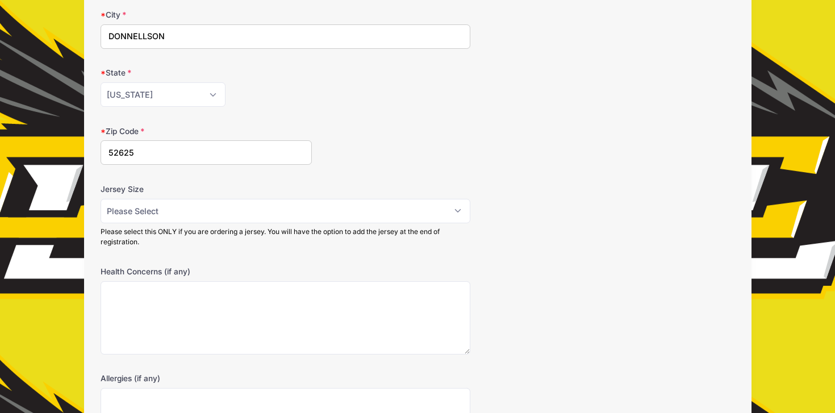 The image size is (835, 413). What do you see at coordinates (206, 15) in the screenshot?
I see `label: City` at bounding box center [206, 15].